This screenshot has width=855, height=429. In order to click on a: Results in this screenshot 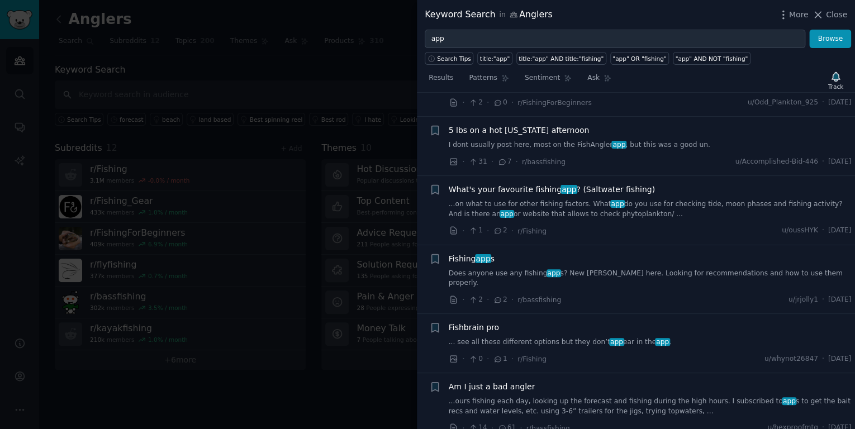, I will do `click(441, 80)`.